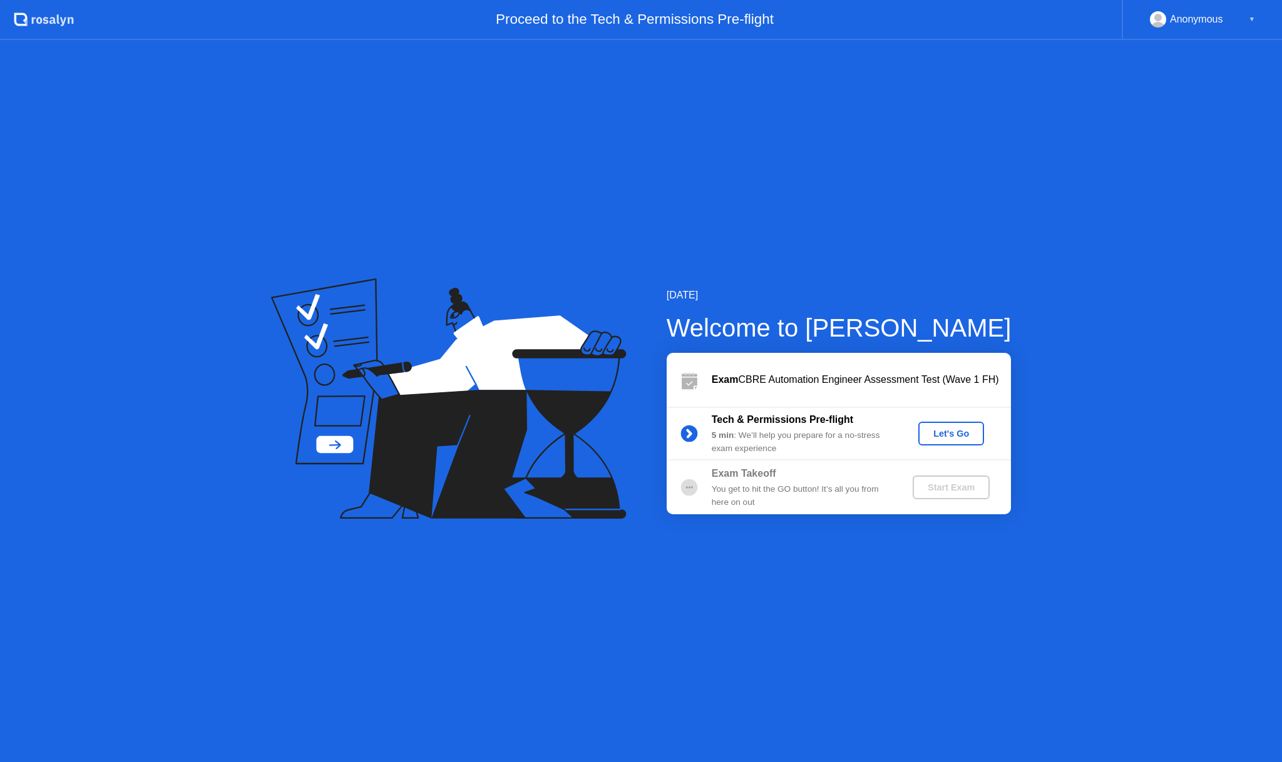  What do you see at coordinates (744, 473) in the screenshot?
I see `b: Exam Takeoff` at bounding box center [744, 473].